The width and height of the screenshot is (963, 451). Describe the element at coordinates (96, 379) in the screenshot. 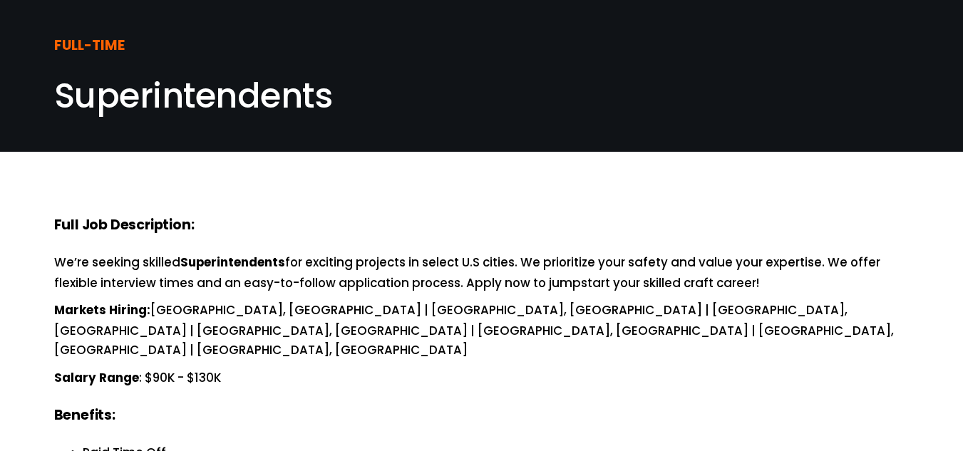

I see `strong: Salary Range` at that location.